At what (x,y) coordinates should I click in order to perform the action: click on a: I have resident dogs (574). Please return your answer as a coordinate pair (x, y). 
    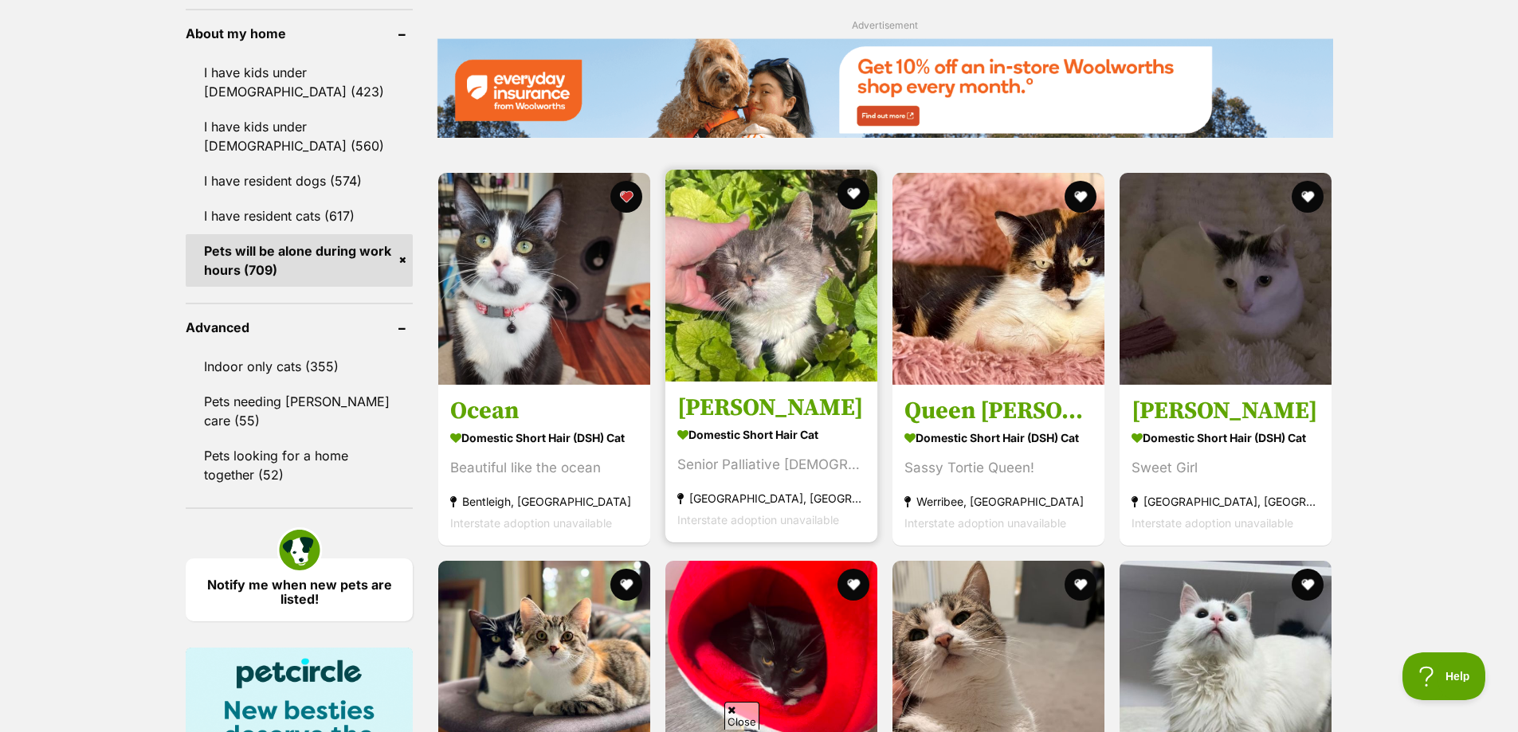
    Looking at the image, I should click on (299, 181).